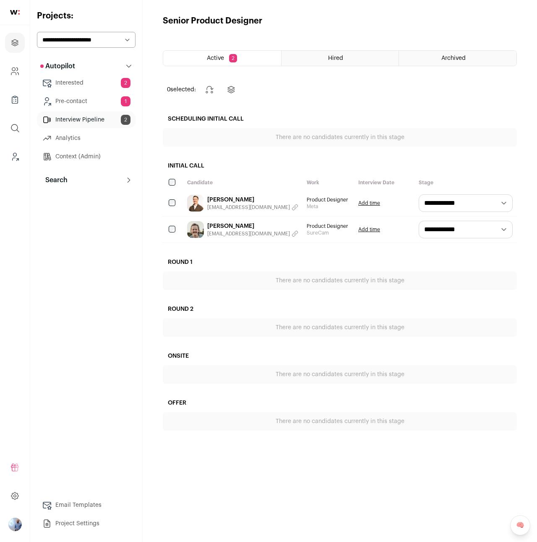 The image size is (537, 542). Describe the element at coordinates (465, 183) in the screenshot. I see `div: Stage` at that location.